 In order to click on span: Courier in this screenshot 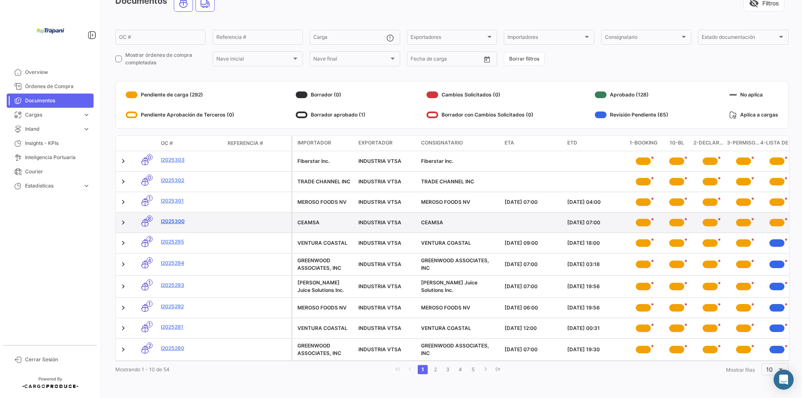, I will do `click(58, 172)`.